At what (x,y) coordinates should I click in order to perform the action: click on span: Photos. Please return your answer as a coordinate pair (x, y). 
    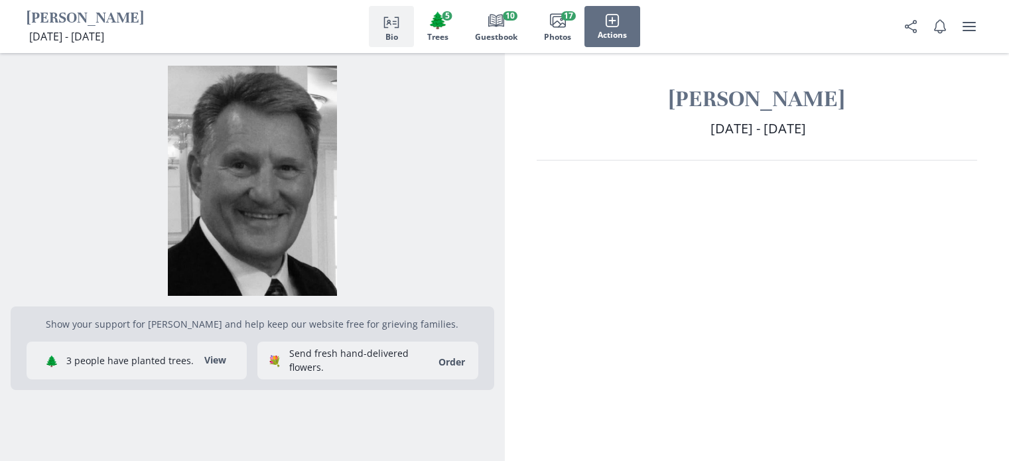
    Looking at the image, I should click on (557, 37).